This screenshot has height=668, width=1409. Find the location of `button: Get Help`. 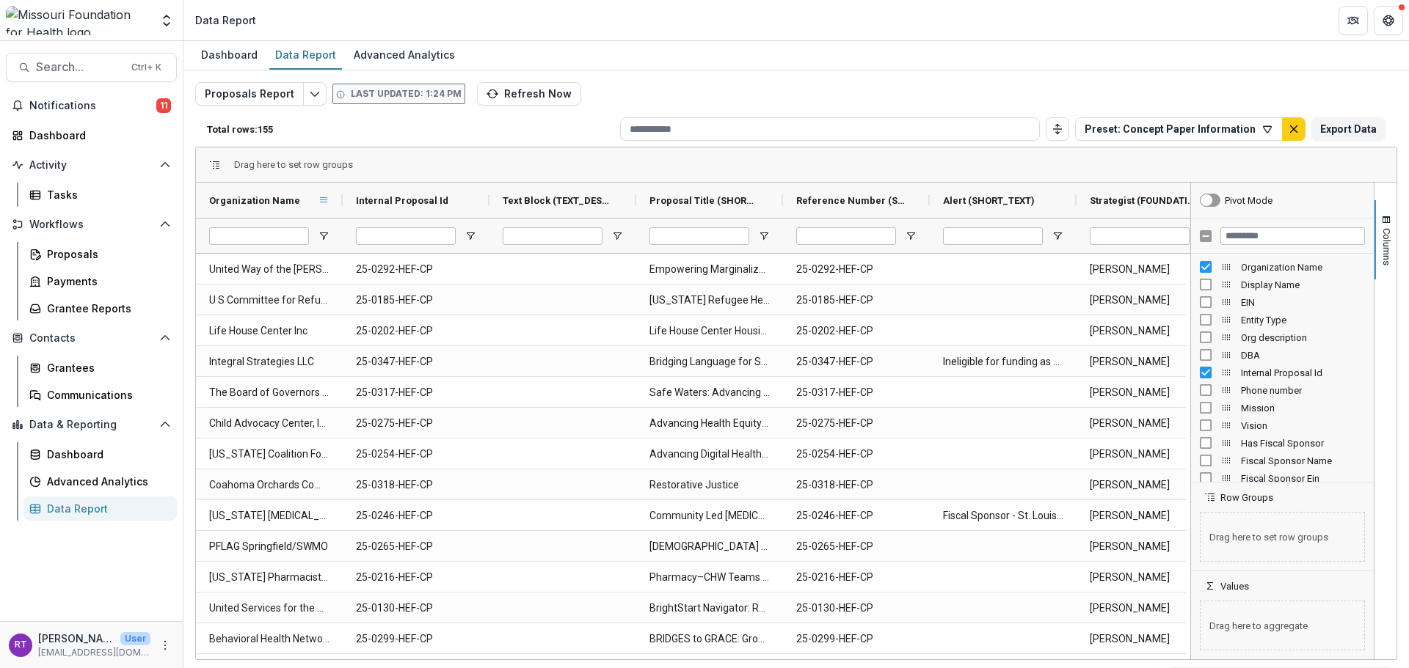

button: Get Help is located at coordinates (1388, 21).